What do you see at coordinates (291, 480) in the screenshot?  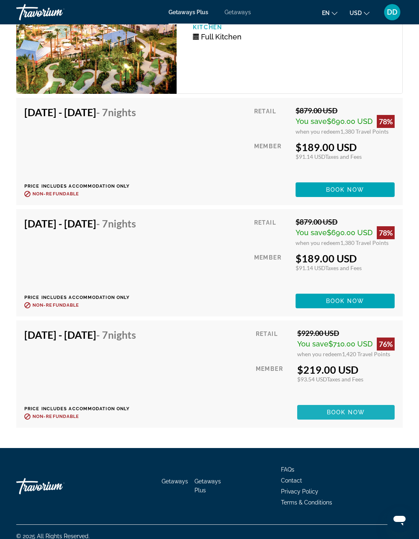 I see `a: Contact` at bounding box center [291, 480].